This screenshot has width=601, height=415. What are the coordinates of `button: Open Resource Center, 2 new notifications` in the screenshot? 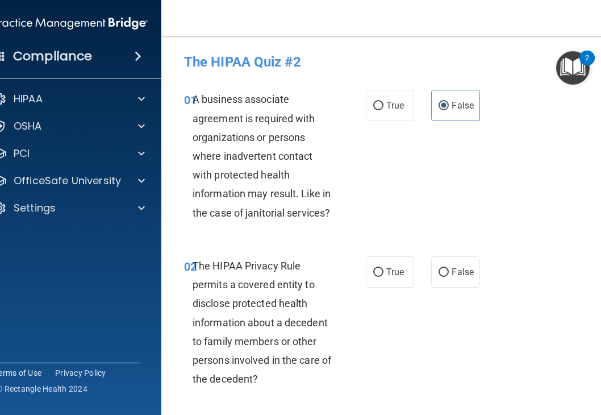 It's located at (573, 68).